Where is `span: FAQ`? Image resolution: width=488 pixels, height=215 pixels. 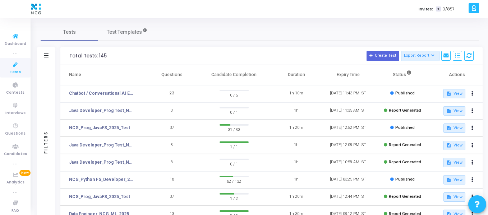 span: FAQ is located at coordinates (15, 211).